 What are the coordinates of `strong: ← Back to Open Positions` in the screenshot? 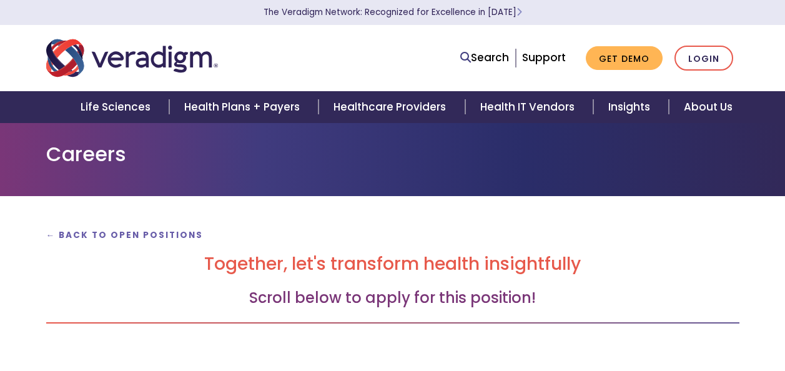 It's located at (125, 235).